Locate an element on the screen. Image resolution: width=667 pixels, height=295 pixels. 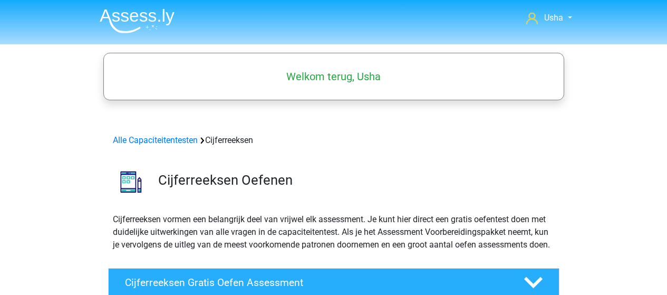
h4: Cijferreeksen Gratis Oefen Assessment is located at coordinates (316, 282).